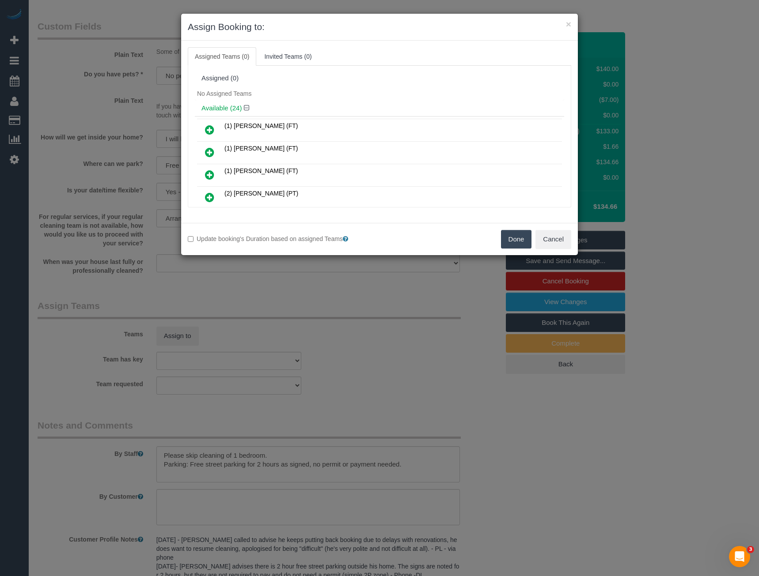 The height and width of the screenshot is (576, 759). What do you see at coordinates (553, 239) in the screenshot?
I see `button: Cancel` at bounding box center [553, 239].